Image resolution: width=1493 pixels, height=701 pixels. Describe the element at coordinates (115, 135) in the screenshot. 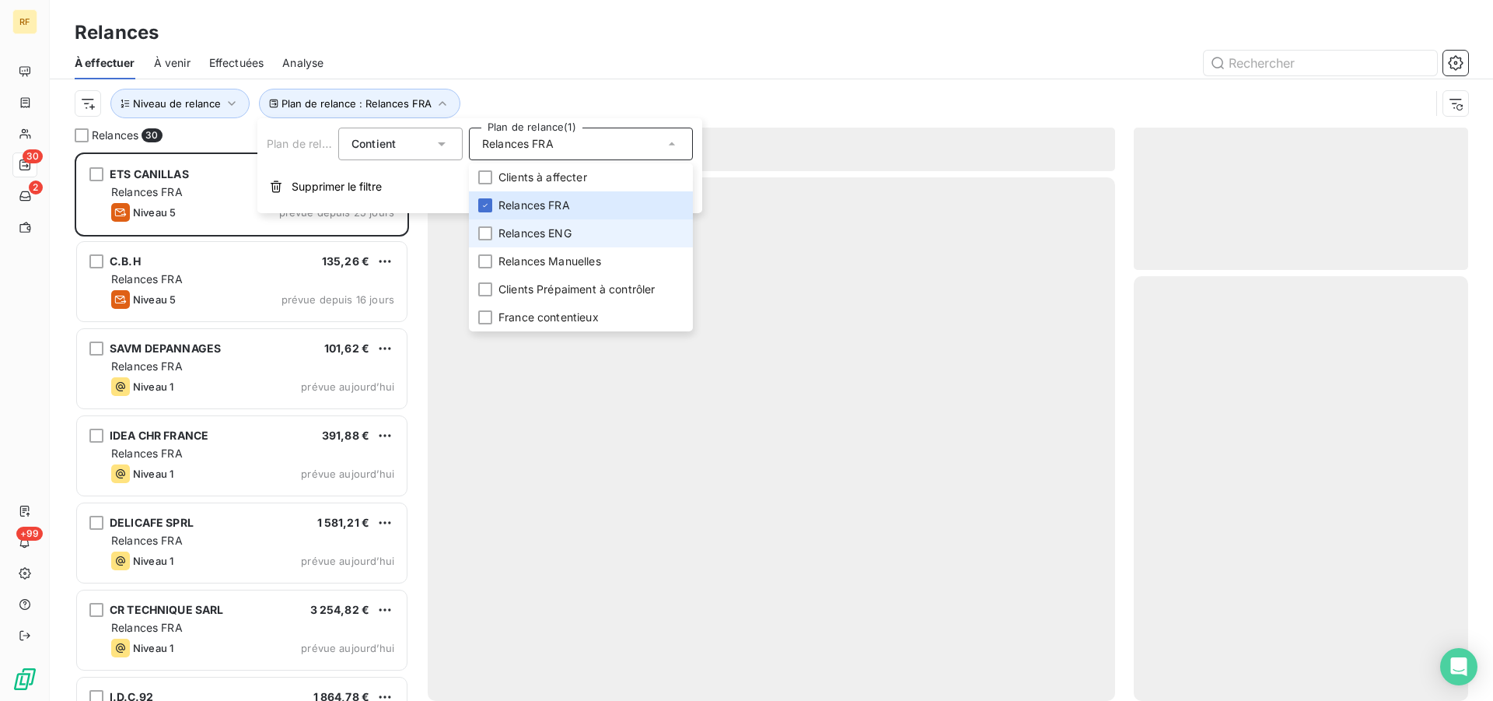

I see `span: Relances` at that location.